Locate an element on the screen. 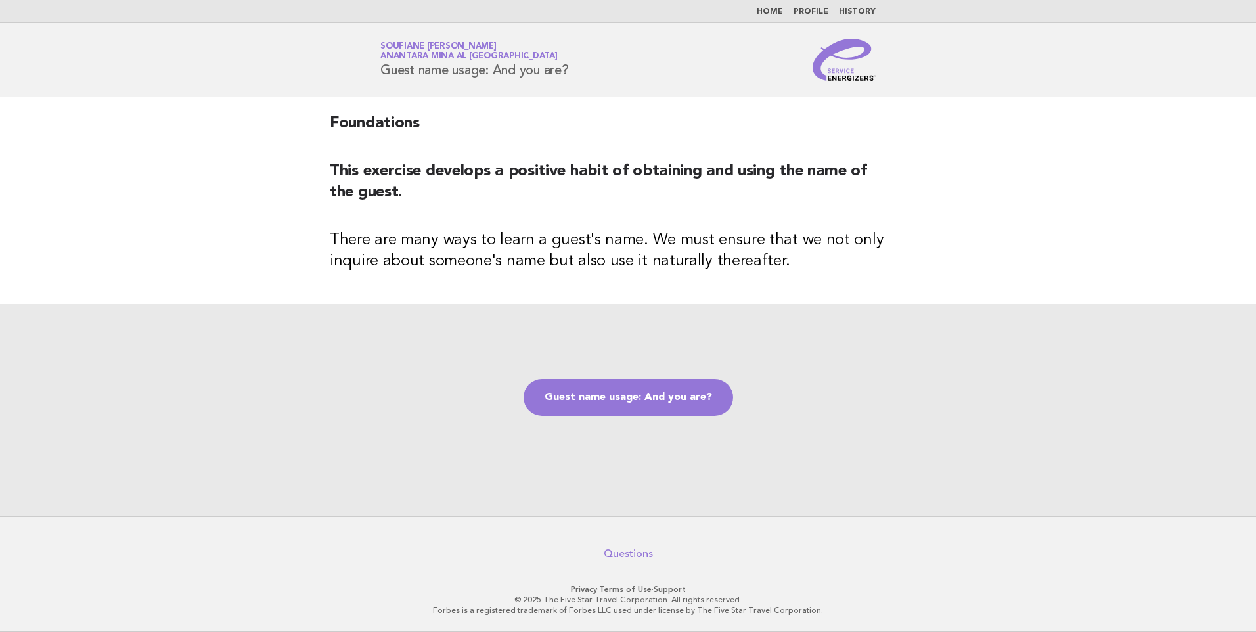 The image size is (1256, 632). a: Profile is located at coordinates (811, 12).